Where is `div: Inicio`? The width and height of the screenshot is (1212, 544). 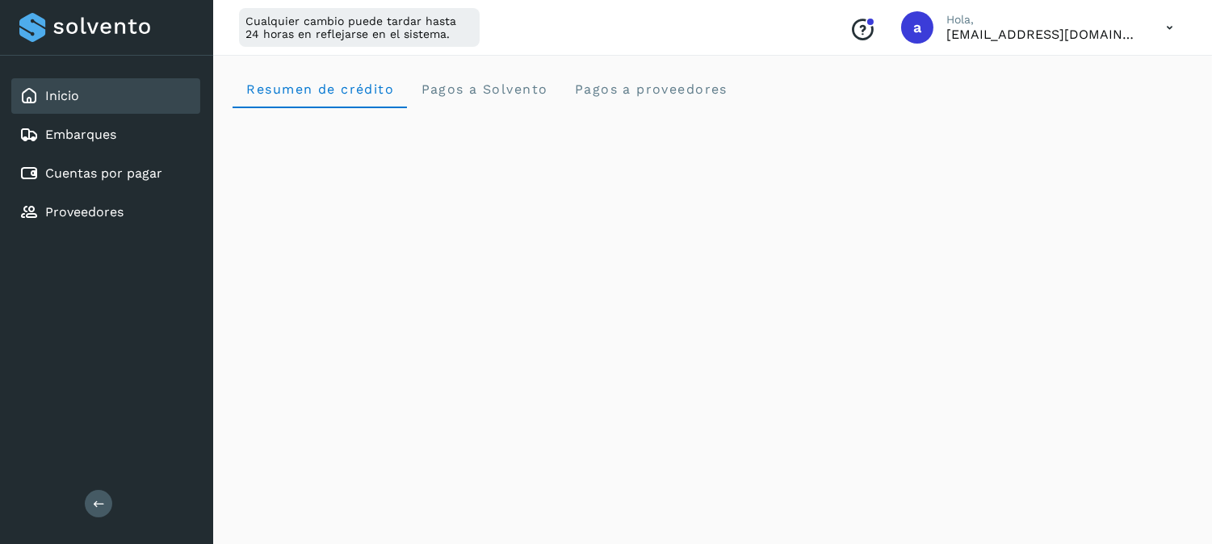
div: Inicio is located at coordinates (106, 96).